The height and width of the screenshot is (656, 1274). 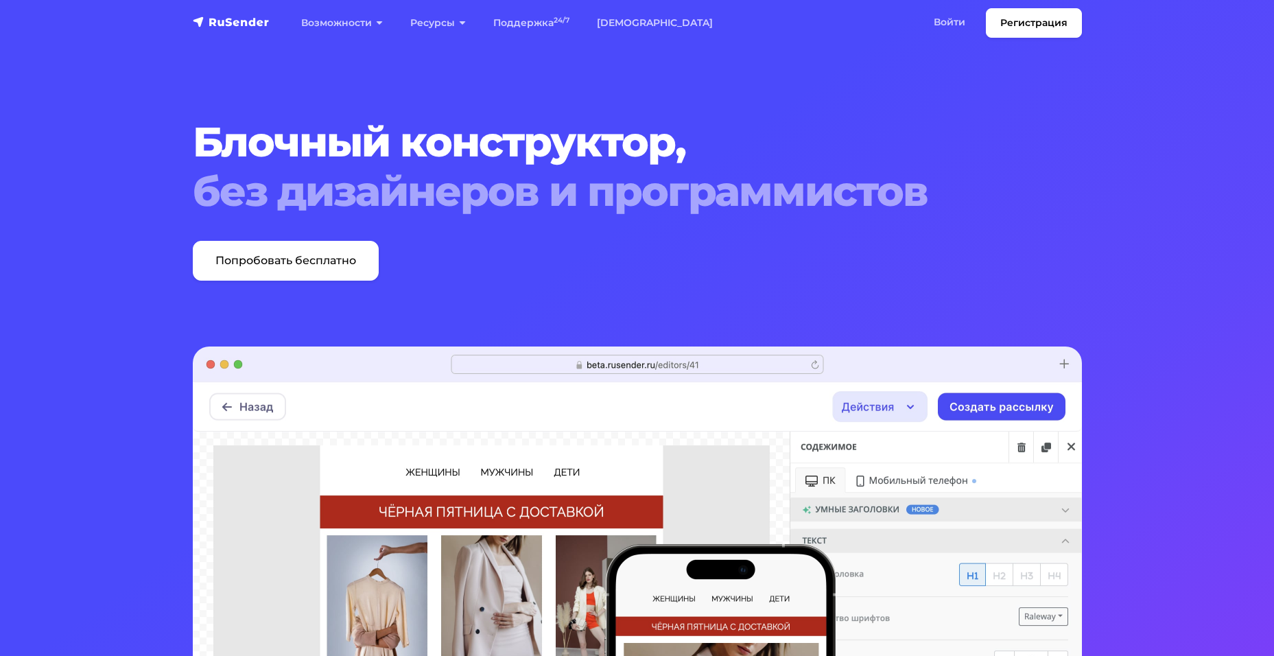 What do you see at coordinates (561, 20) in the screenshot?
I see `sup: 24/7` at bounding box center [561, 20].